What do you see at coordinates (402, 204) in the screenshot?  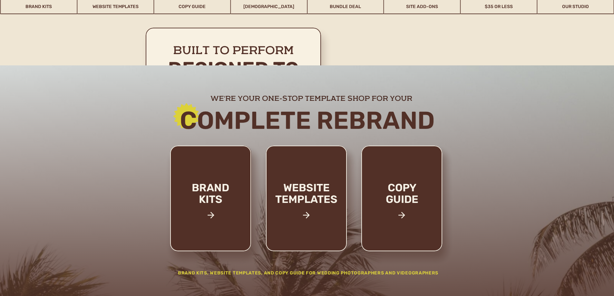 I see `a: copy guide` at bounding box center [402, 204].